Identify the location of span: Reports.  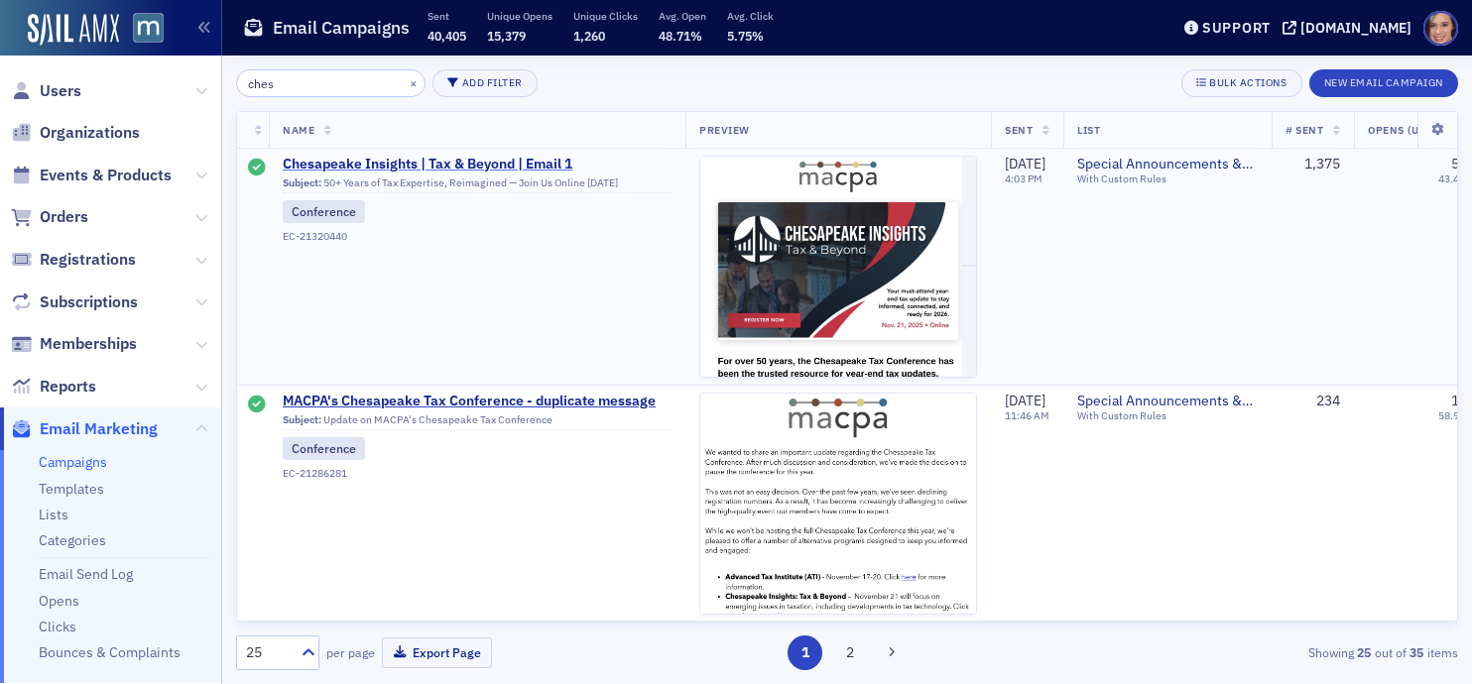
(67, 387).